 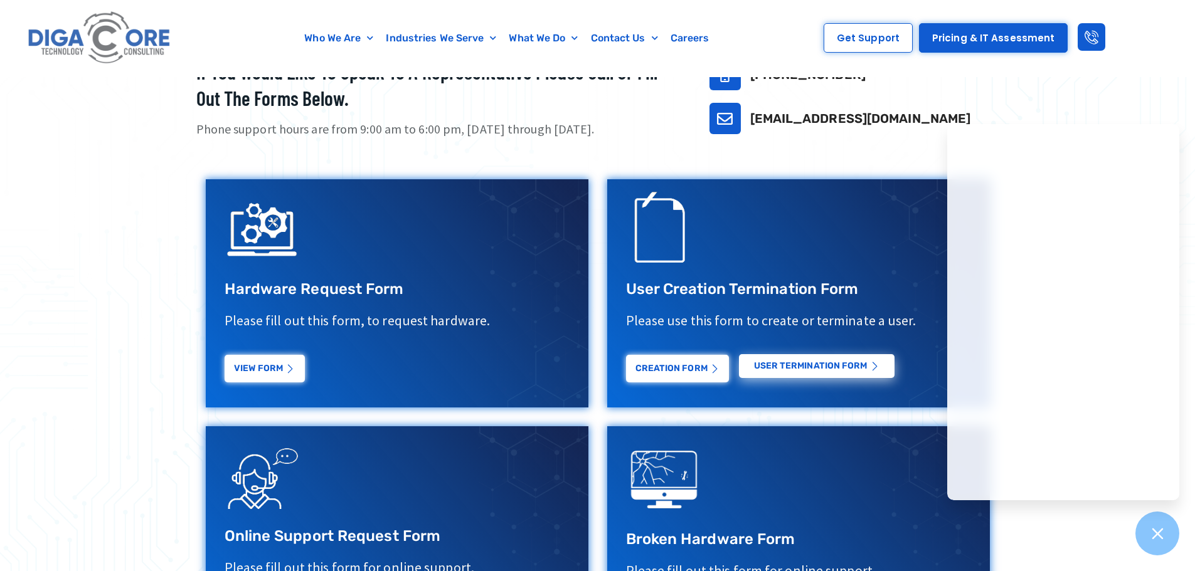 I want to click on p: Please fill out this form, to request hardware., so click(x=397, y=321).